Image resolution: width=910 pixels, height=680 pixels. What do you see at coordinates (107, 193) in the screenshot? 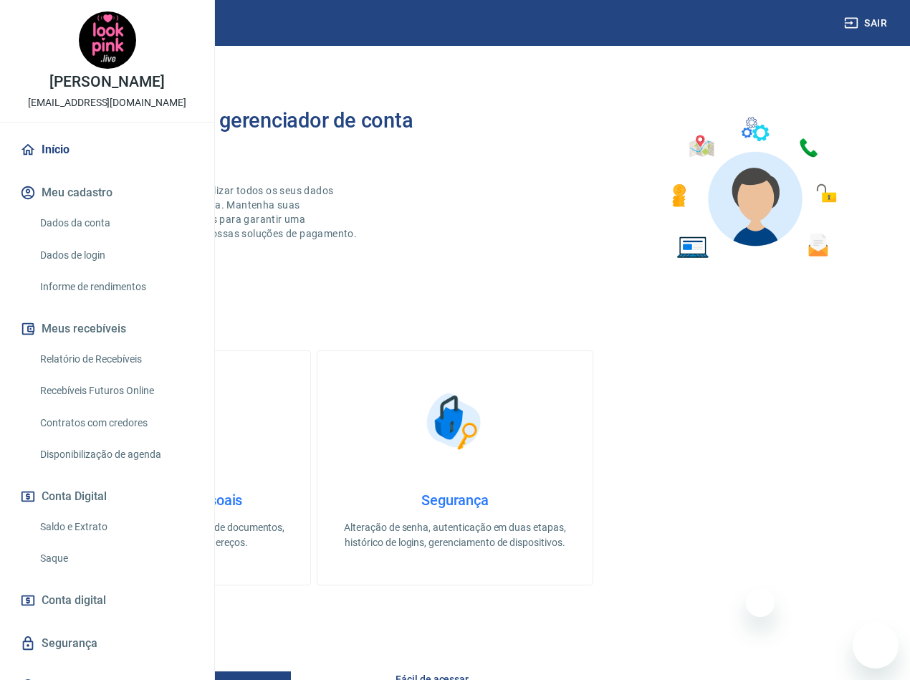
I see `button: Meu cadastro` at bounding box center [107, 193].